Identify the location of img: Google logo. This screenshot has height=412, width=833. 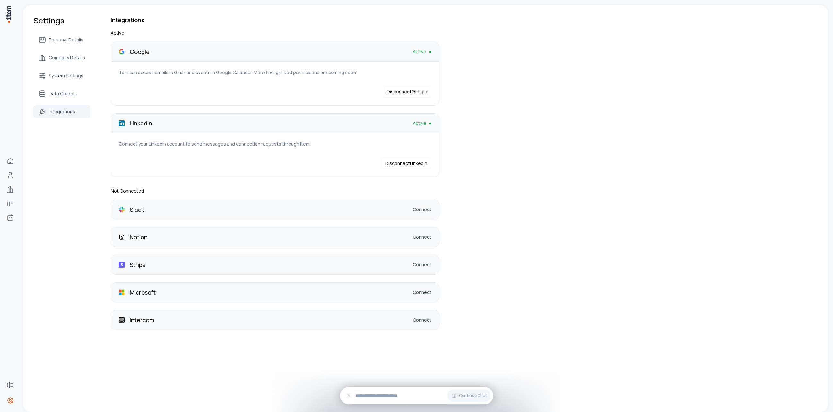
(122, 52).